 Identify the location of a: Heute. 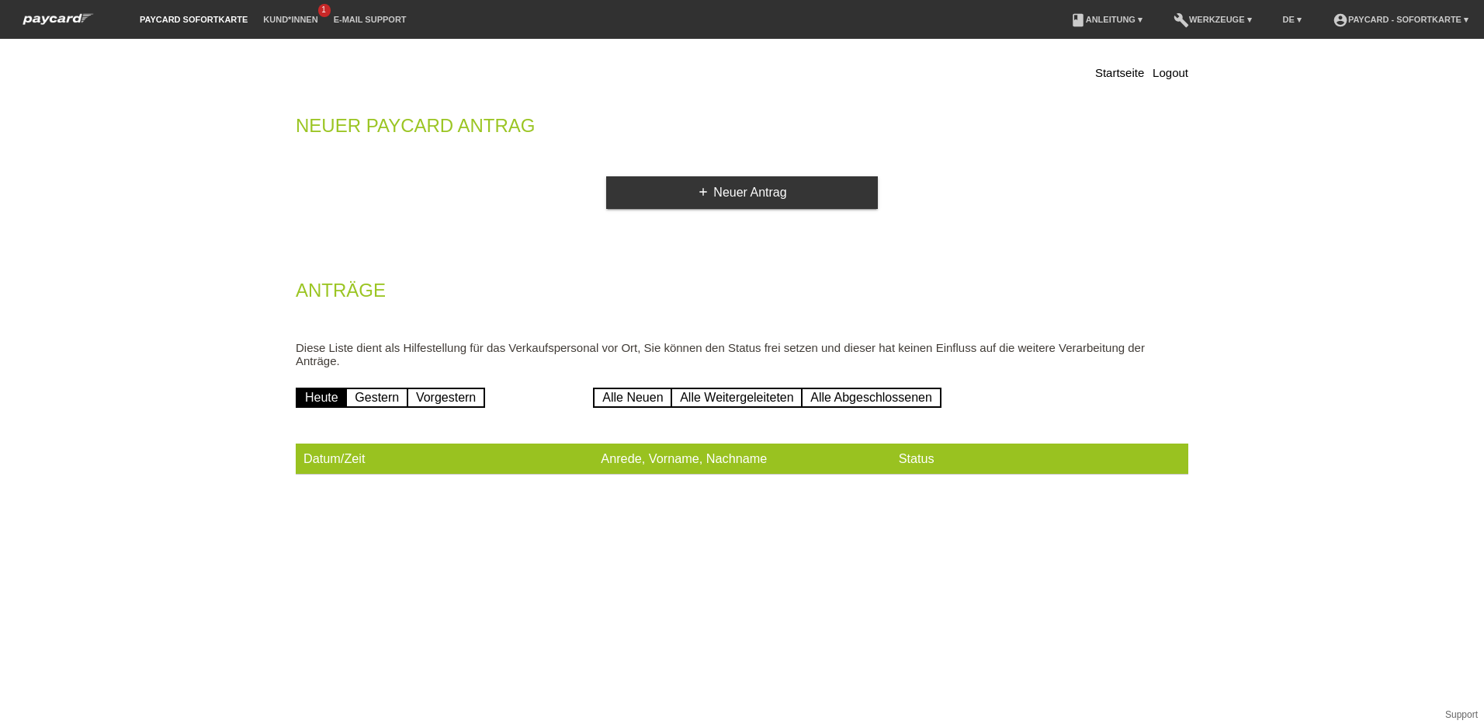
(321, 397).